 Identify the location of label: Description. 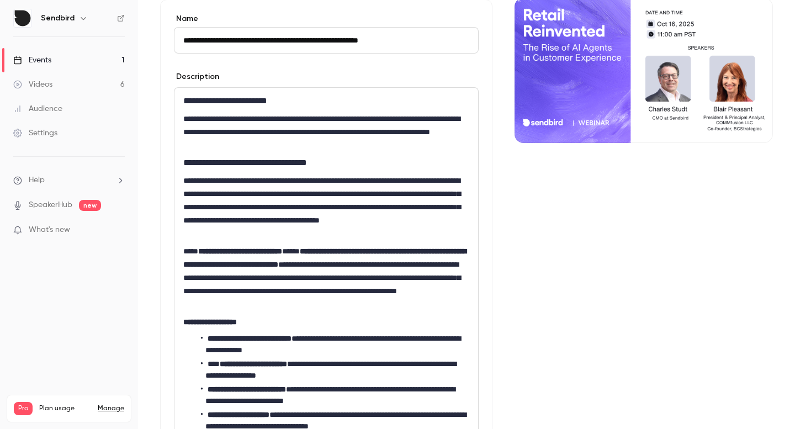
(197, 77).